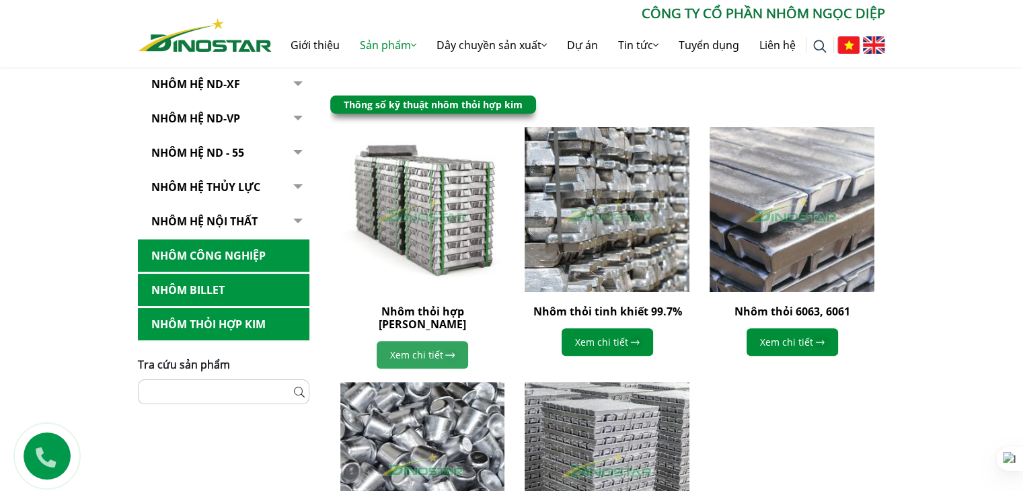 The height and width of the screenshot is (491, 1023). Describe the element at coordinates (184, 364) in the screenshot. I see `span: Tra cứu sản phẩm` at that location.